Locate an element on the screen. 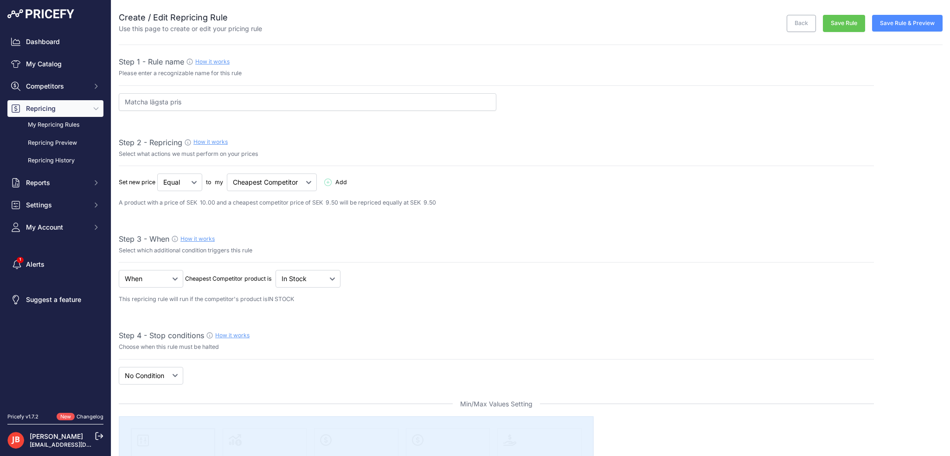 This screenshot has width=950, height=456. span: Min/Max Values Setting is located at coordinates (496, 404).